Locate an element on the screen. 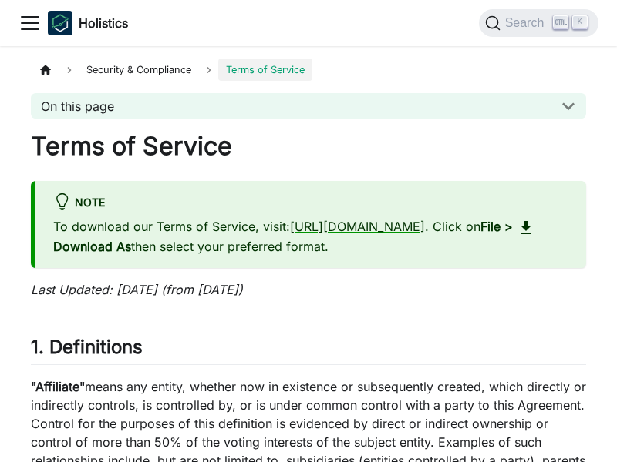 Image resolution: width=617 pixels, height=462 pixels. strong: Download As is located at coordinates (92, 247).